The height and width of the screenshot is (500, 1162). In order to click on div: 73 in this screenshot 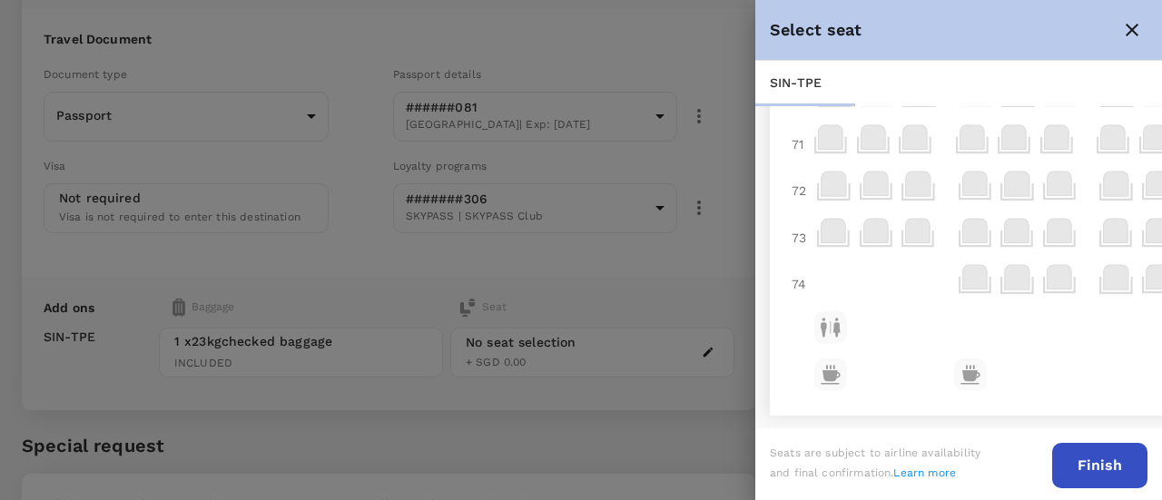, I will do `click(799, 238)`.